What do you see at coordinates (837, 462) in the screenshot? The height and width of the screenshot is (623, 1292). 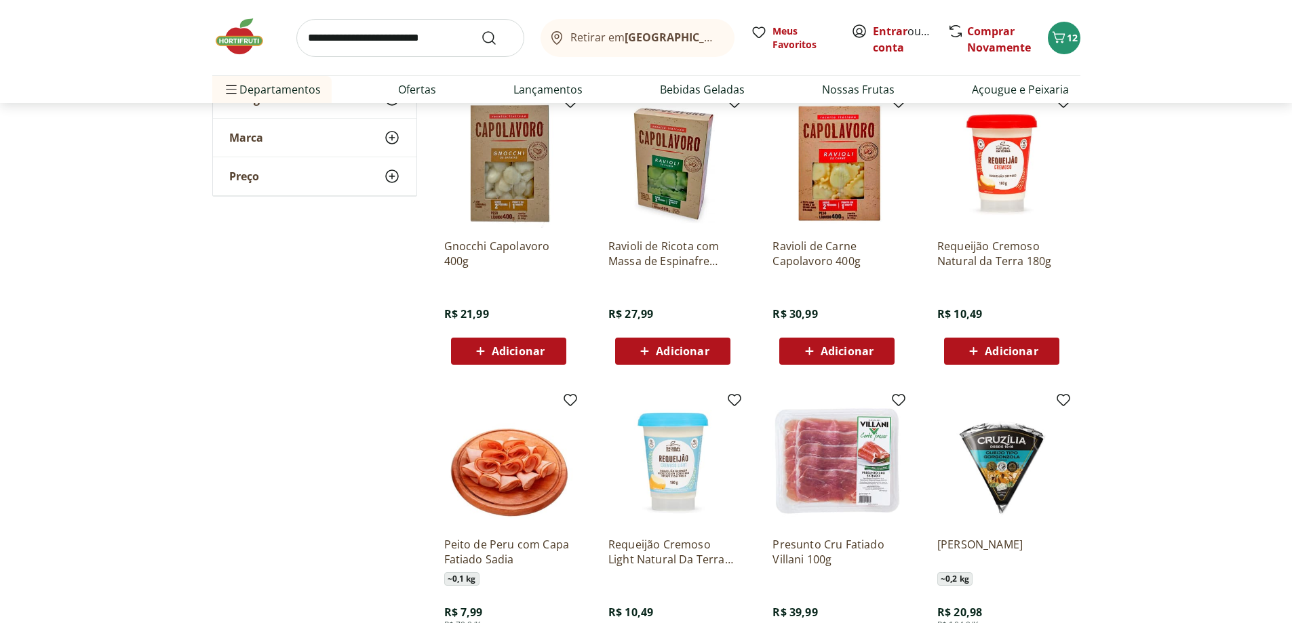 I see `img: Presunto Cru Fatiado Villani 100g` at bounding box center [837, 462].